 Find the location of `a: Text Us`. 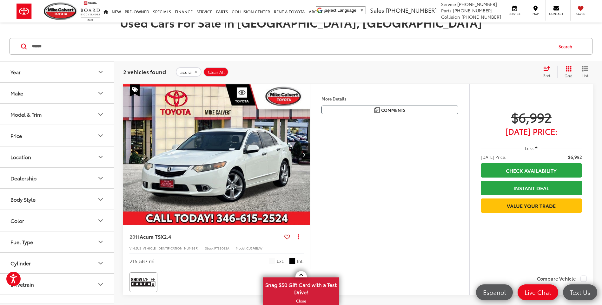

a: Text Us is located at coordinates (580, 293).